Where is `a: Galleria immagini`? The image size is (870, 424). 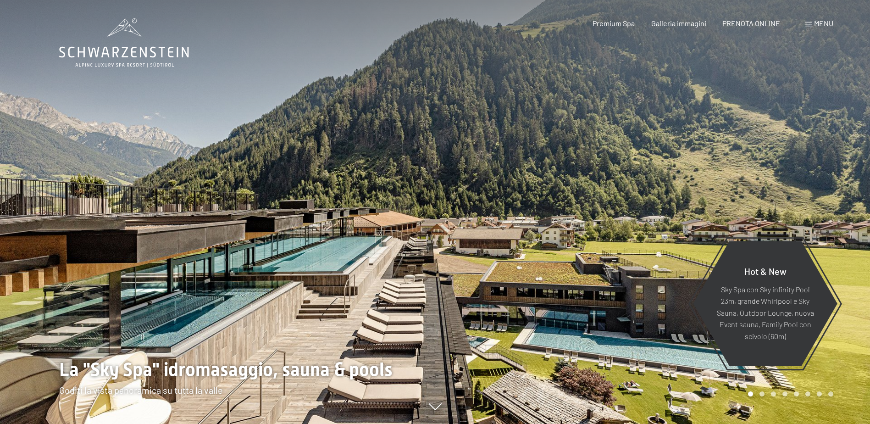
a: Galleria immagini is located at coordinates (679, 23).